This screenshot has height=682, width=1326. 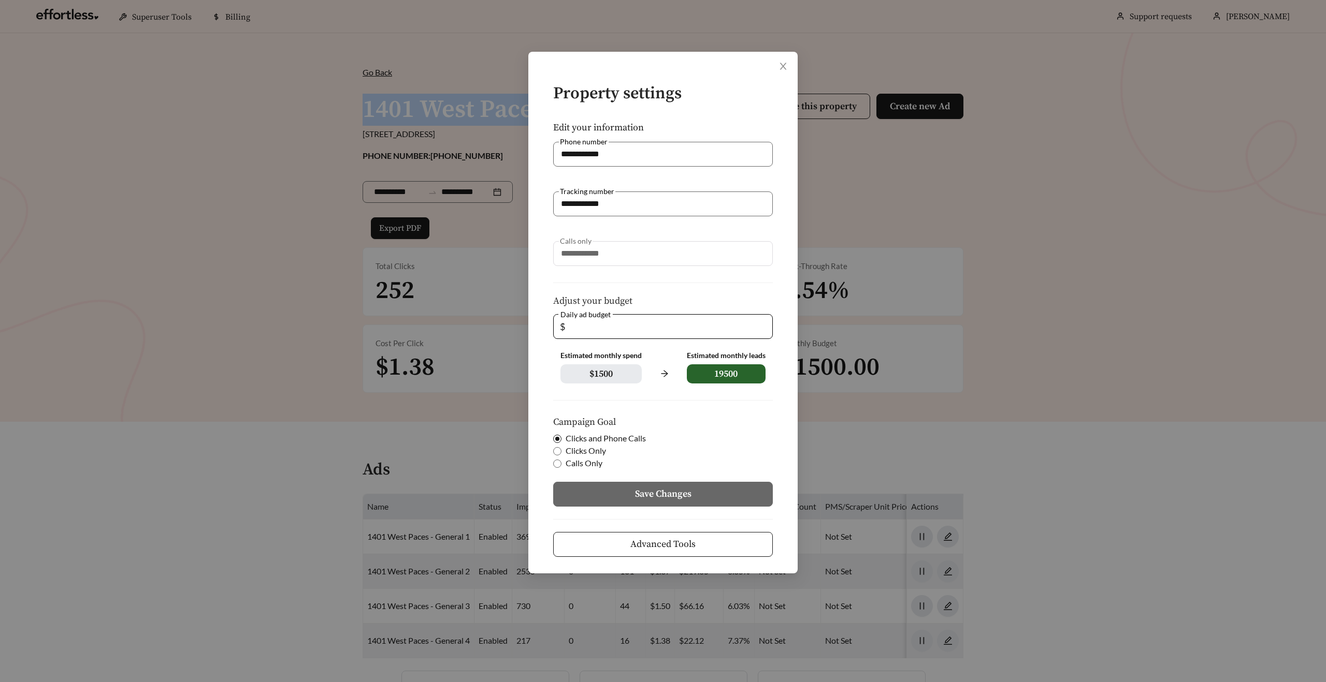 I want to click on span: close, so click(x=783, y=66).